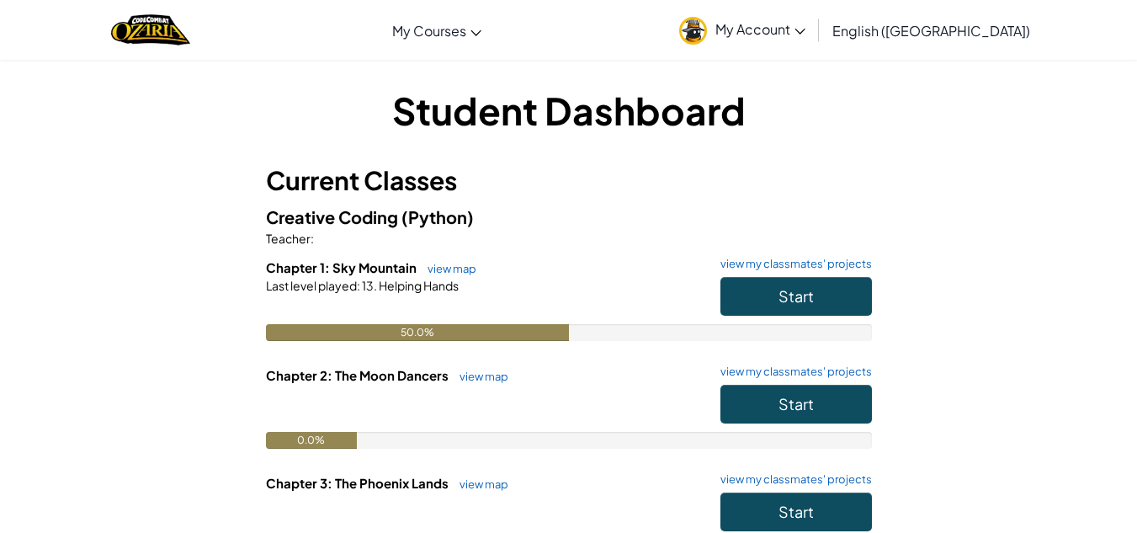 This screenshot has height=533, width=1137. What do you see at coordinates (429, 30) in the screenshot?
I see `span: My Courses` at bounding box center [429, 30].